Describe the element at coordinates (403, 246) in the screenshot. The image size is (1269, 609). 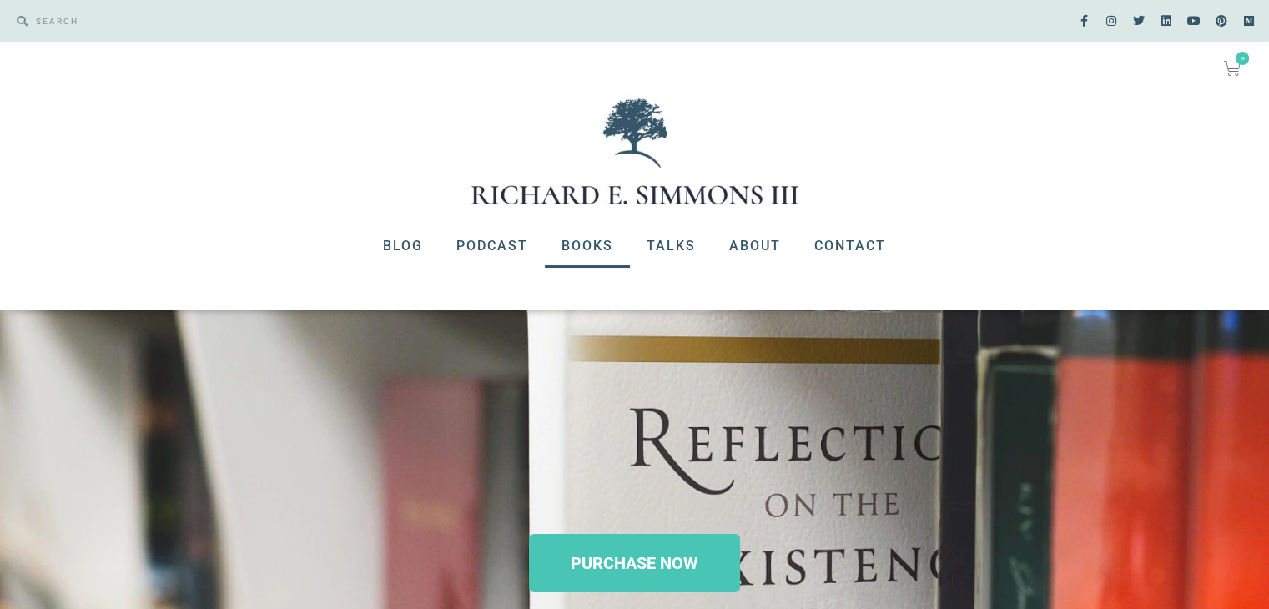
I see `a: Blog` at that location.